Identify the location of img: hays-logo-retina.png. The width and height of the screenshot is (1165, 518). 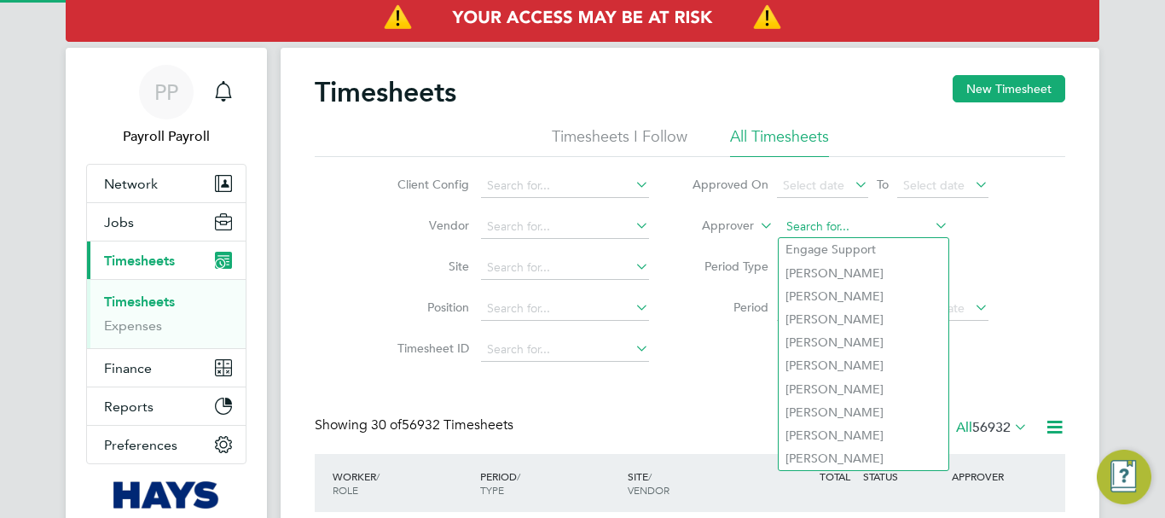
(166, 494).